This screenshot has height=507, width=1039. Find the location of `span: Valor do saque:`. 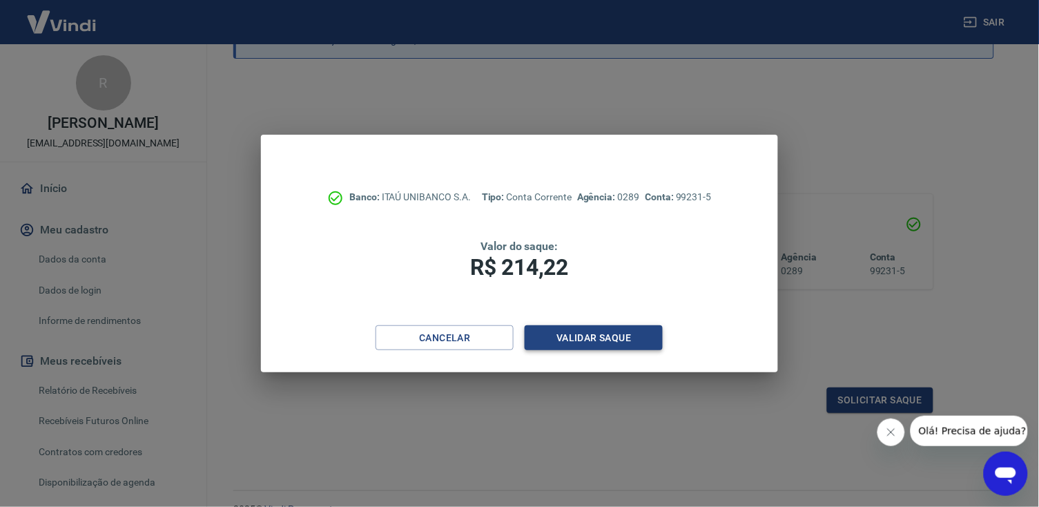

span: Valor do saque: is located at coordinates (519, 246).